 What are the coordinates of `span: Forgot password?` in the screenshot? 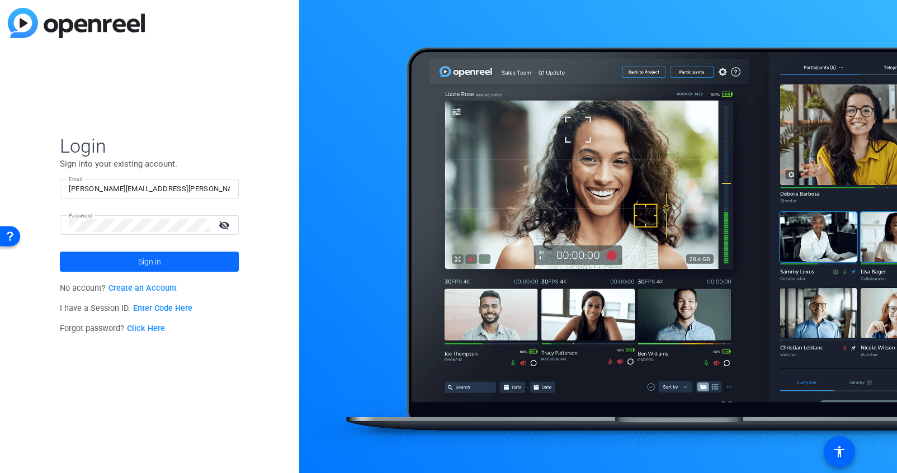 It's located at (112, 328).